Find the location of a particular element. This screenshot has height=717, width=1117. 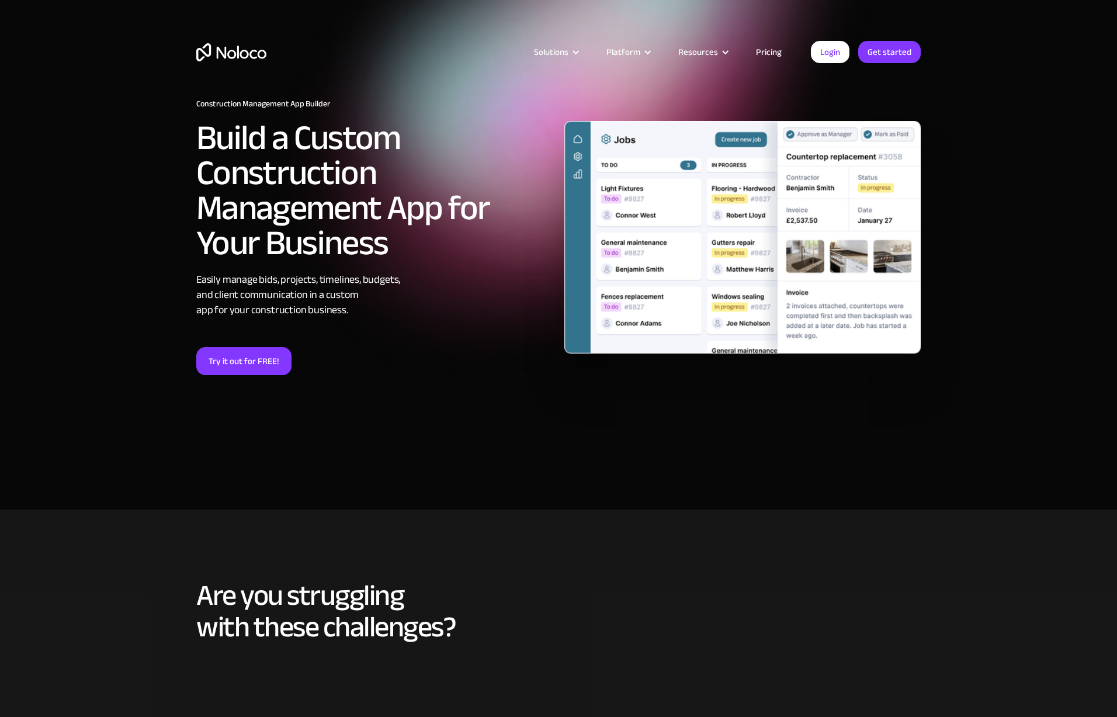

a: Try it out for FREE! is located at coordinates (244, 361).